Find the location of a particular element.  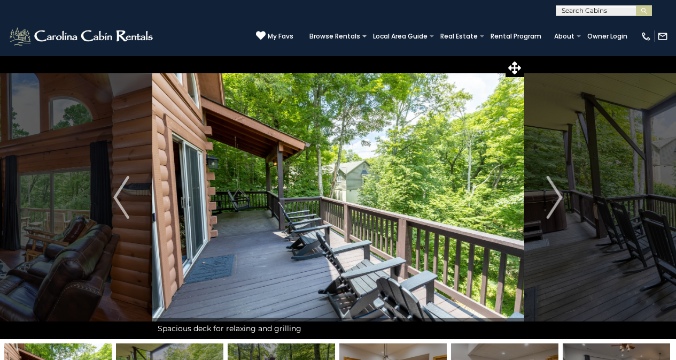

button: Previous is located at coordinates (121, 197).